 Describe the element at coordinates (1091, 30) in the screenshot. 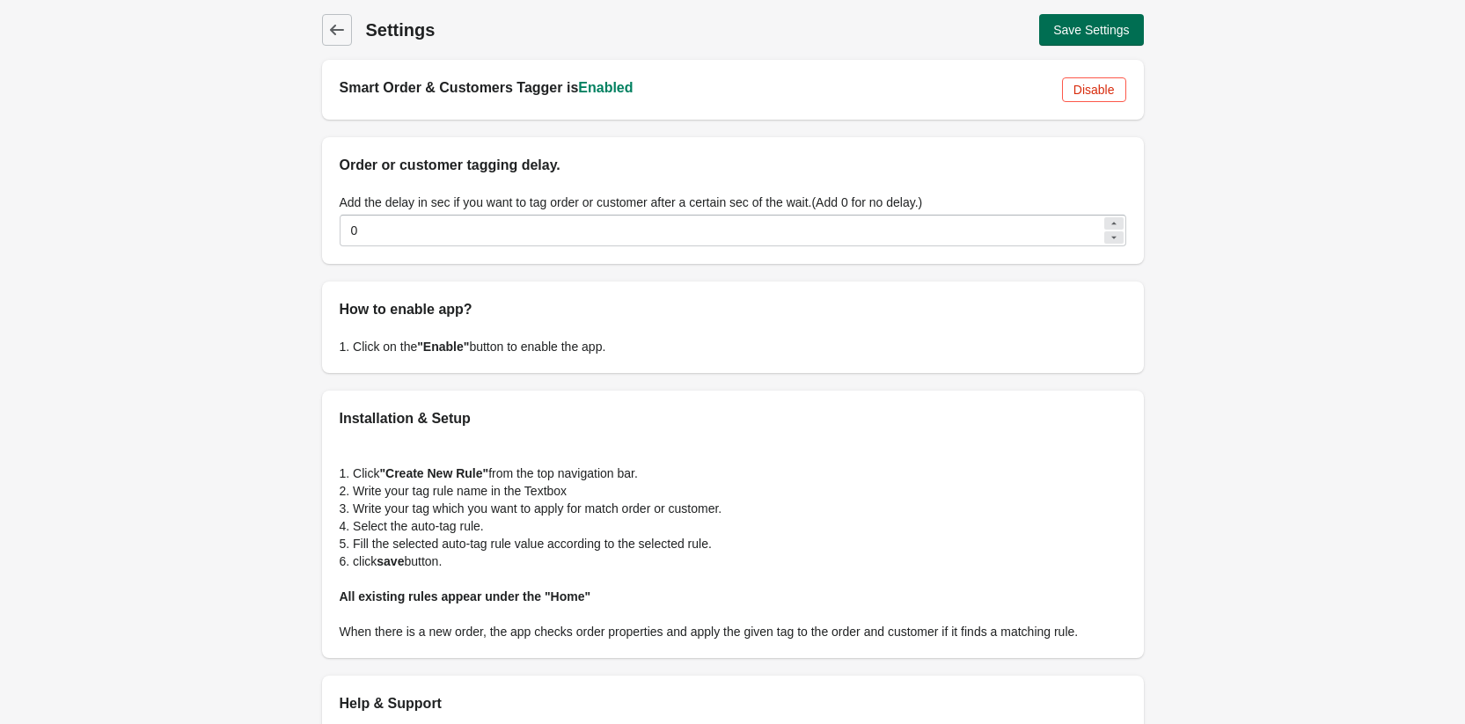

I see `button: Save Settings` at that location.